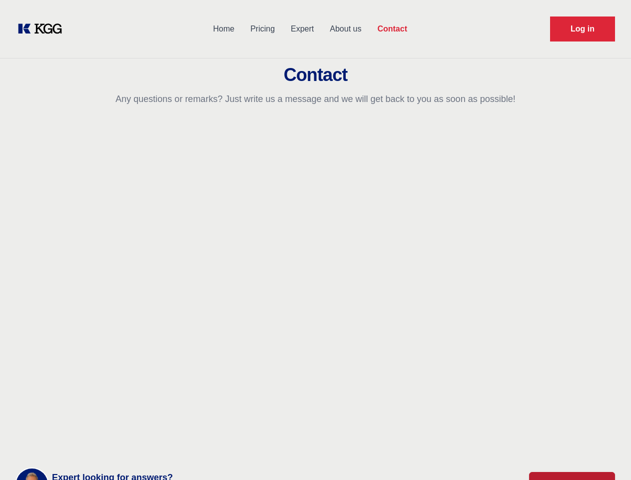 The image size is (631, 480). What do you see at coordinates (392, 29) in the screenshot?
I see `a: Contact` at bounding box center [392, 29].